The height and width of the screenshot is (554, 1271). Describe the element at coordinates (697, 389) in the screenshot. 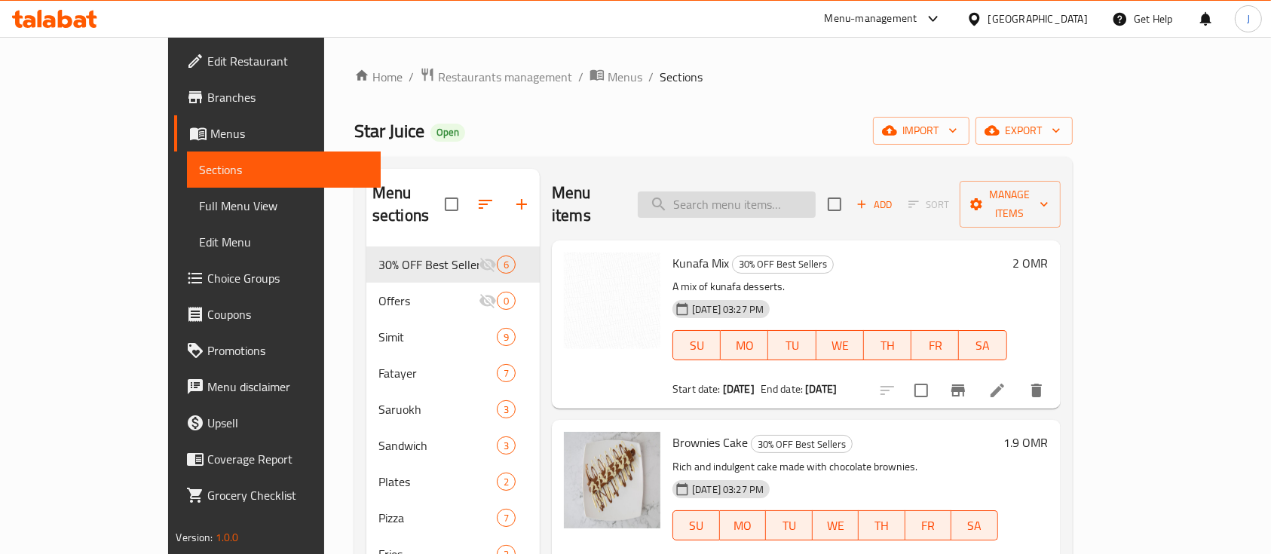

I see `span: Start date:` at that location.